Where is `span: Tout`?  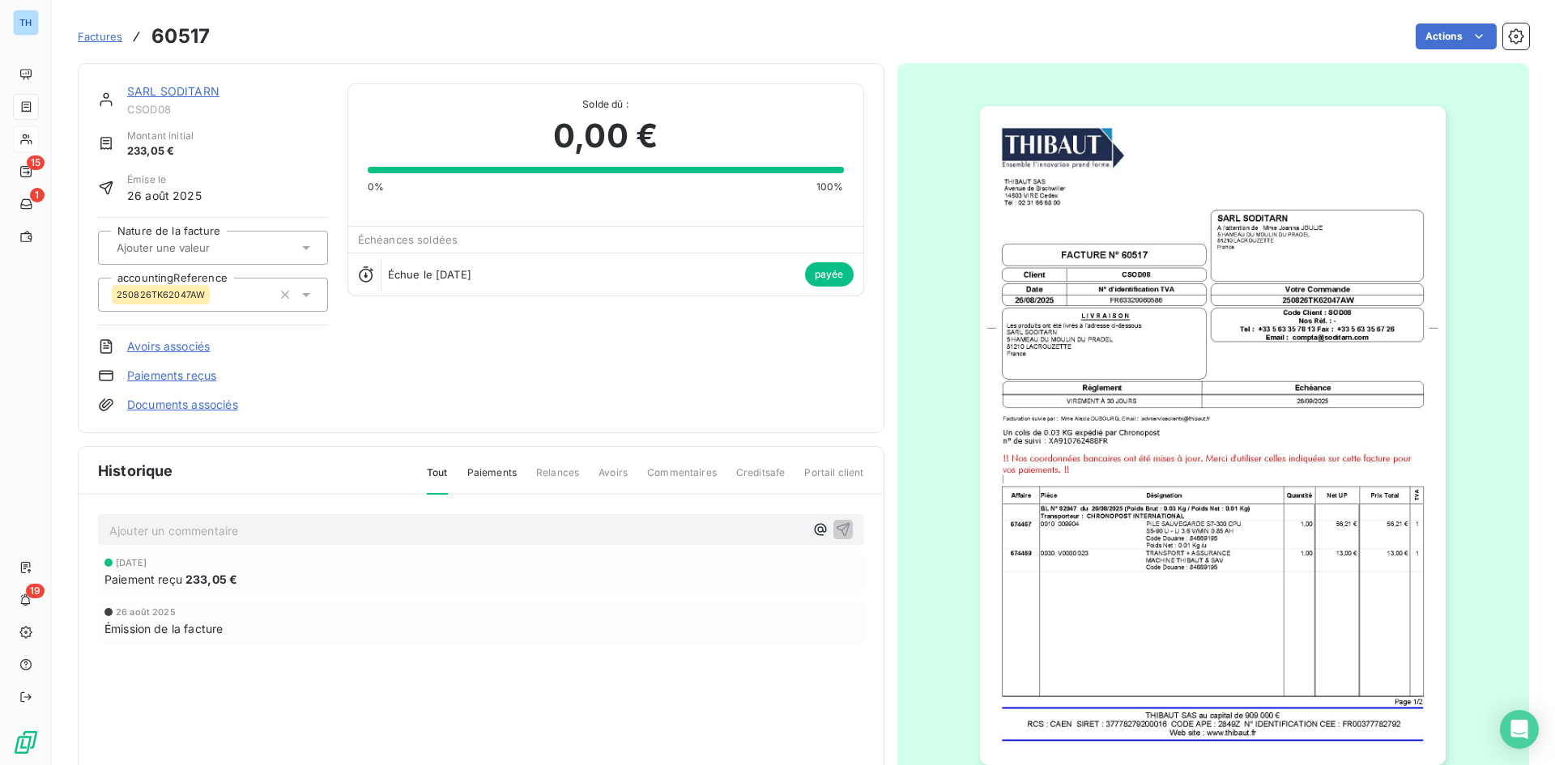 span: Tout is located at coordinates (437, 480).